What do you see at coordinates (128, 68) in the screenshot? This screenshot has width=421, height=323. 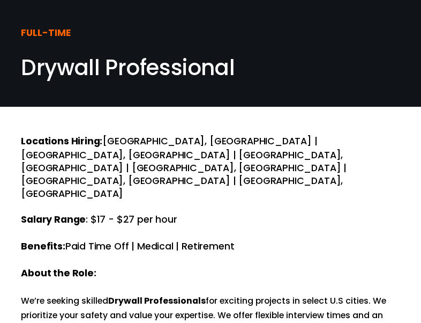 I see `span: Drywall Professional` at bounding box center [128, 68].